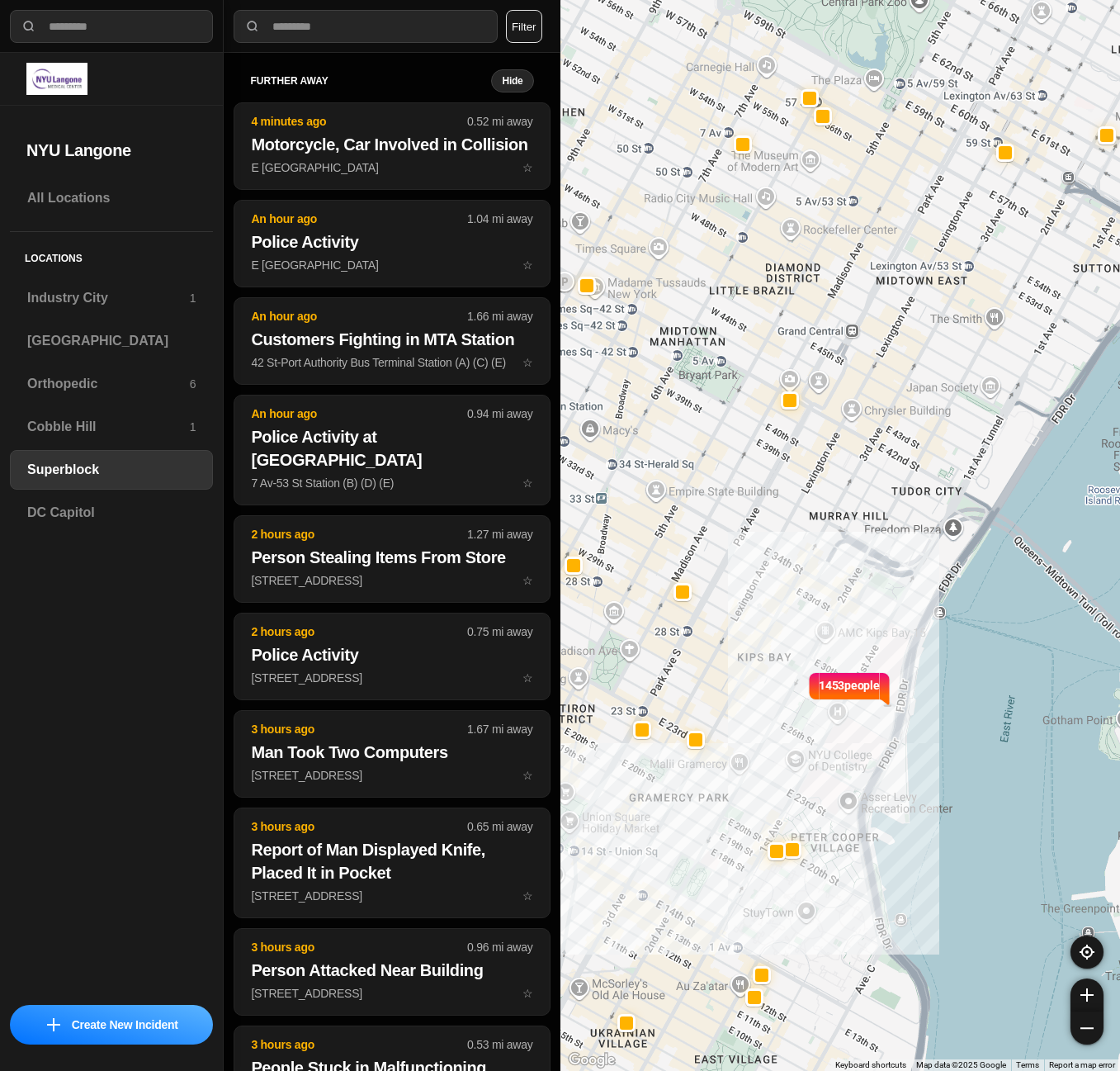 The width and height of the screenshot is (1120, 1071). I want to click on p: 0.94 mi away, so click(500, 414).